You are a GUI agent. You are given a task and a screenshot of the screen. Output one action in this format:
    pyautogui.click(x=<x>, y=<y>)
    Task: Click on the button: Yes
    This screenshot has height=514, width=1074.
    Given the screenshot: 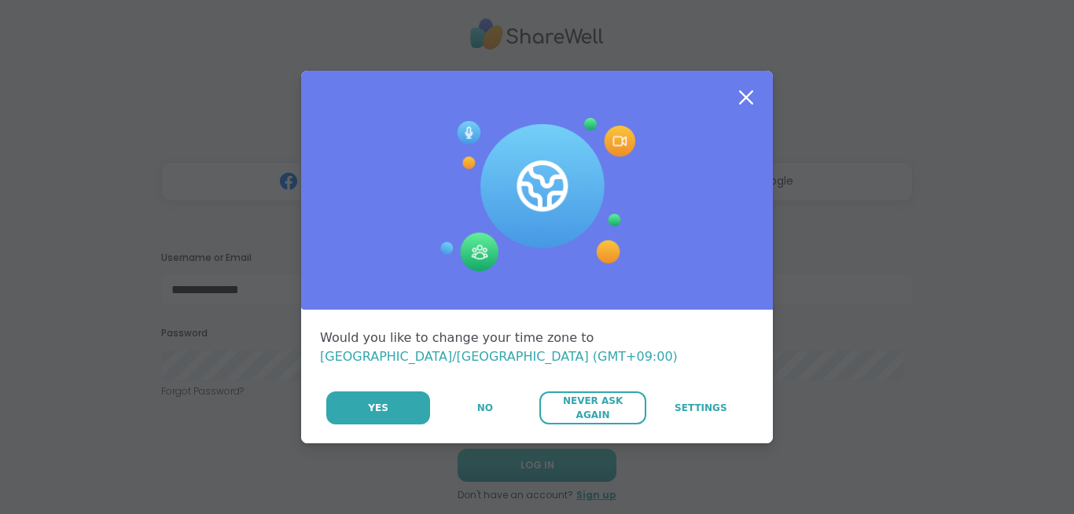 What is the action you would take?
    pyautogui.click(x=378, y=408)
    